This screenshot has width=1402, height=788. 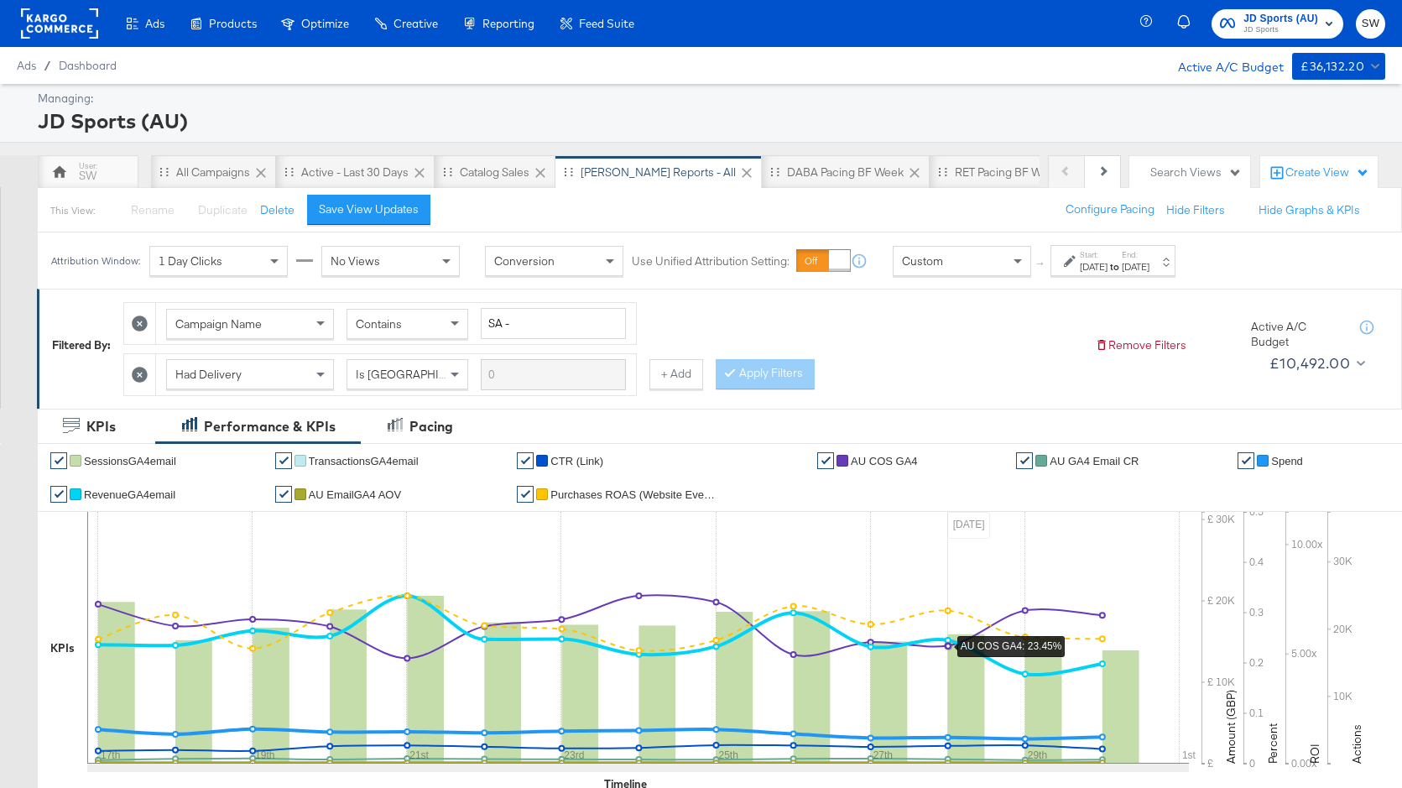 I want to click on div: Managing:, so click(x=709, y=98).